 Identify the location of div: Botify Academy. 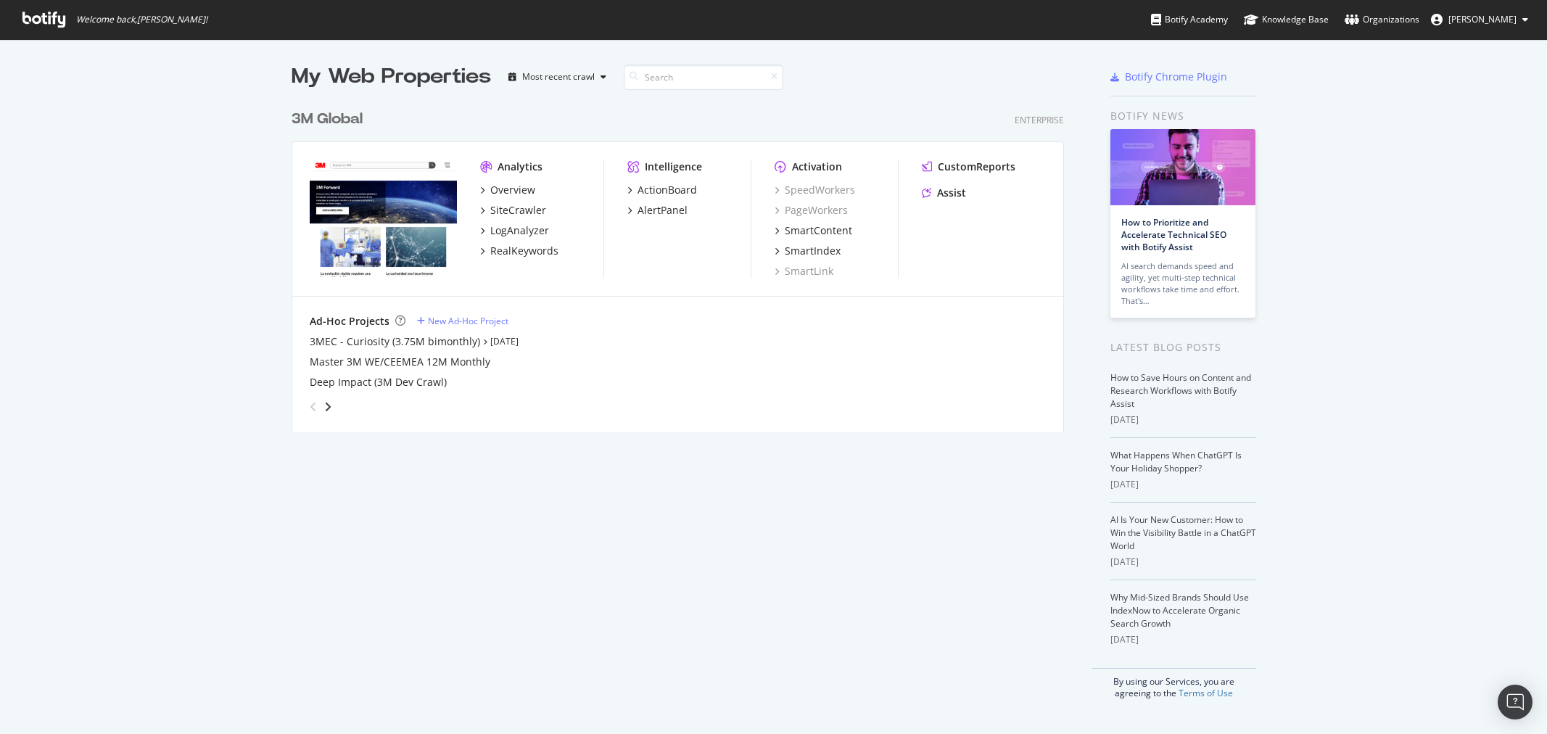
(1189, 20).